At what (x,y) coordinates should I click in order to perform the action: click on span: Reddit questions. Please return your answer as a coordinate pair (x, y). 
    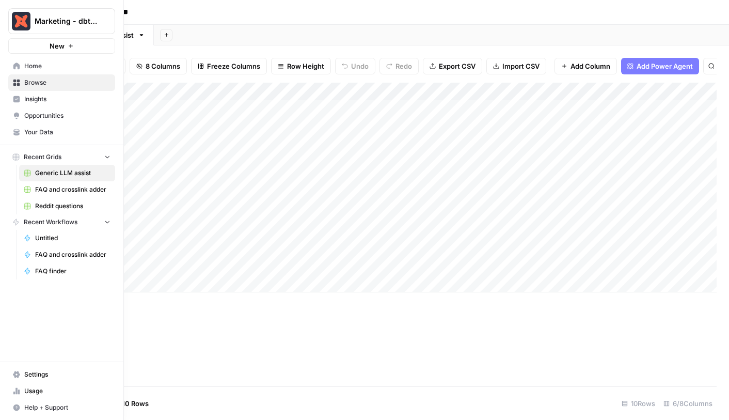
    Looking at the image, I should click on (73, 206).